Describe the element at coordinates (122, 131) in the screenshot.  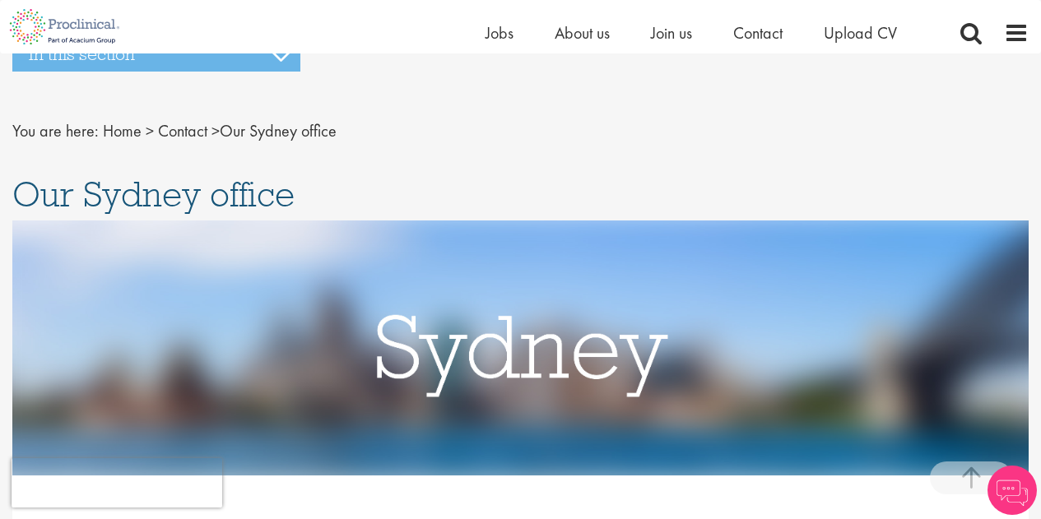
I see `a: breadcrumb link to Home` at that location.